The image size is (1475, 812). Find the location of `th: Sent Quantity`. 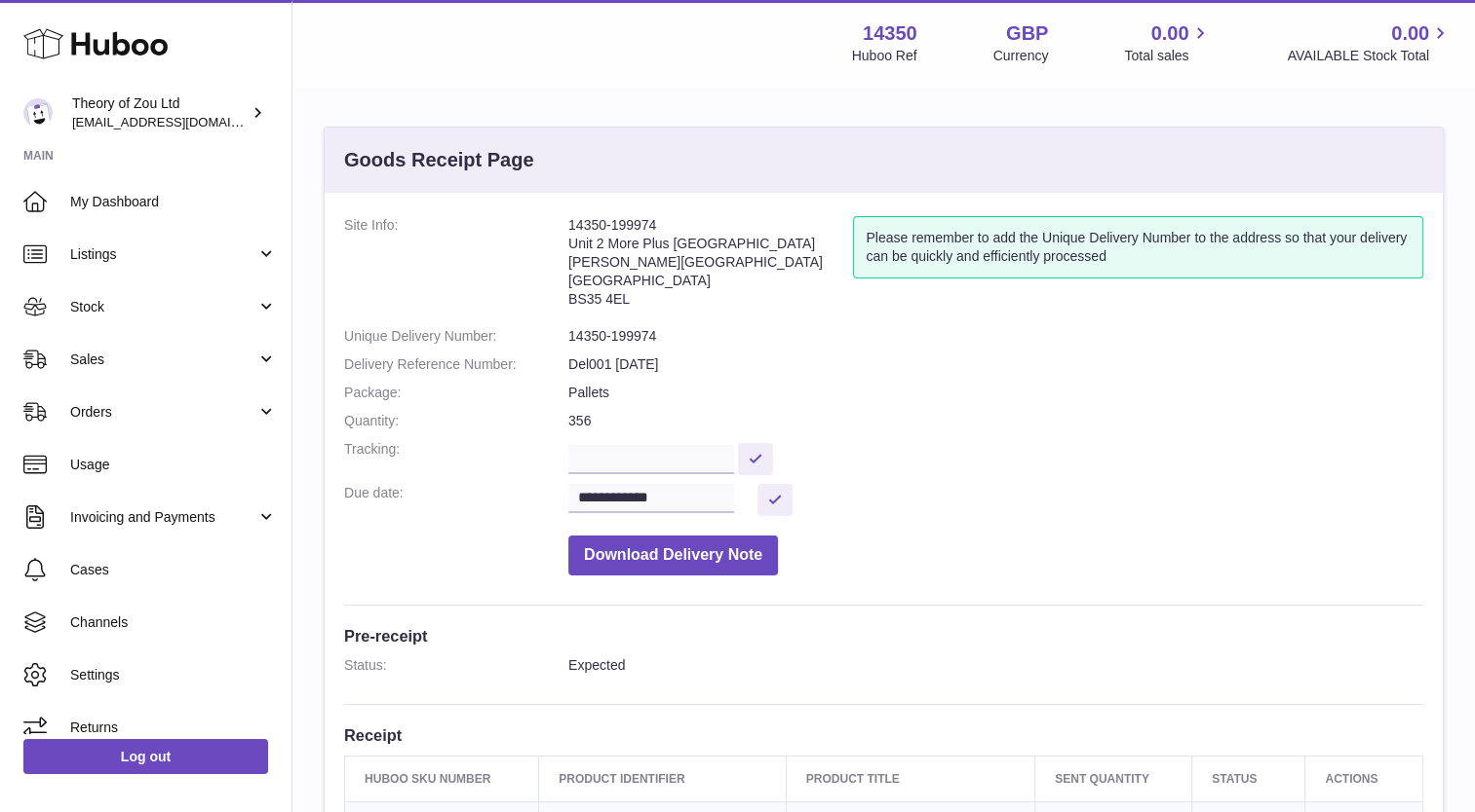

th: Sent Quantity is located at coordinates (1113, 778).